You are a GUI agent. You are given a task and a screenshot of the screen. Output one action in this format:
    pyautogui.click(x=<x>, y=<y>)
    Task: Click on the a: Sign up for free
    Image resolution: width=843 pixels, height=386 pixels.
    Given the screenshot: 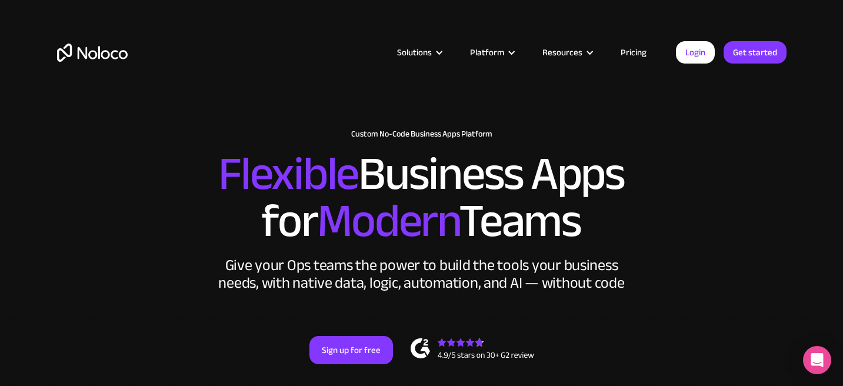 What is the action you would take?
    pyautogui.click(x=351, y=350)
    